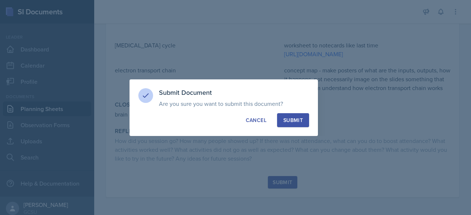  I want to click on div: Submit, so click(293, 120).